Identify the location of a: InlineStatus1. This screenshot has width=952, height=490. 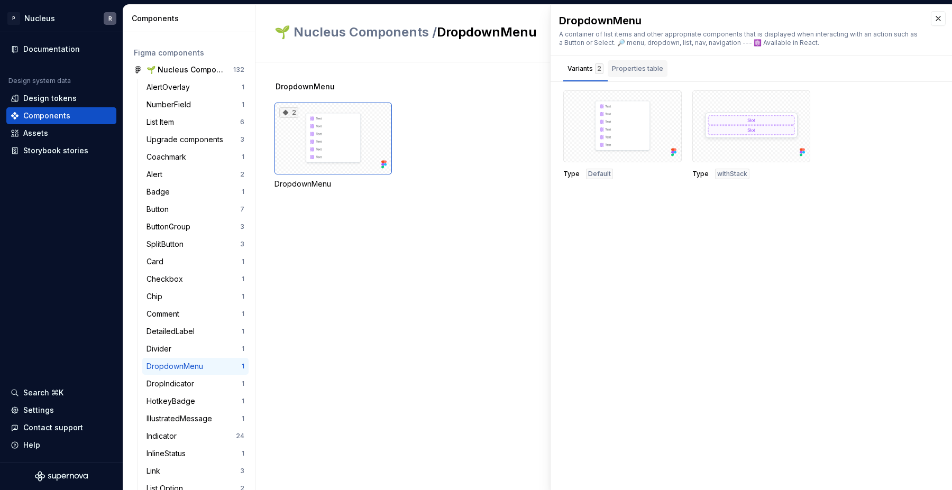
(195, 454).